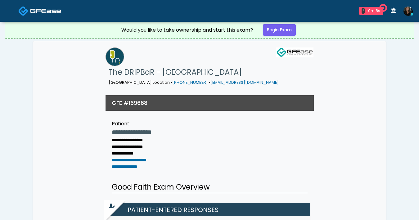 The height and width of the screenshot is (220, 419). Describe the element at coordinates (374, 11) in the screenshot. I see `div: 0m 8s` at that location.